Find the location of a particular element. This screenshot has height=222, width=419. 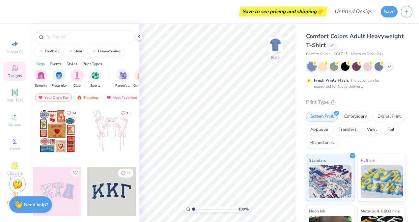

span: 14 is located at coordinates (74, 113).